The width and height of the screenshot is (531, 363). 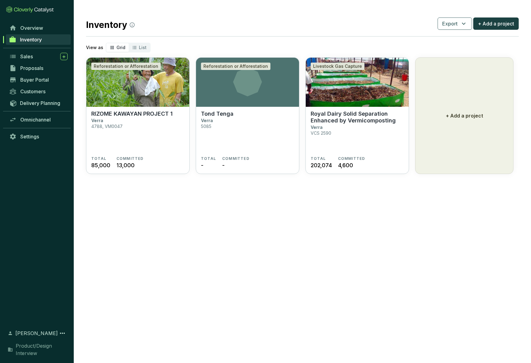 I want to click on a: Overview, so click(x=38, y=28).